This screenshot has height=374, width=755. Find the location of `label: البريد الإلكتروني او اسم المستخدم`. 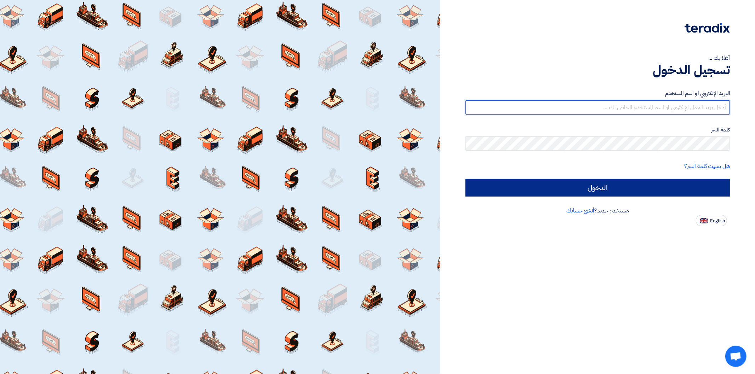

label: البريد الإلكتروني او اسم المستخدم is located at coordinates (597, 93).